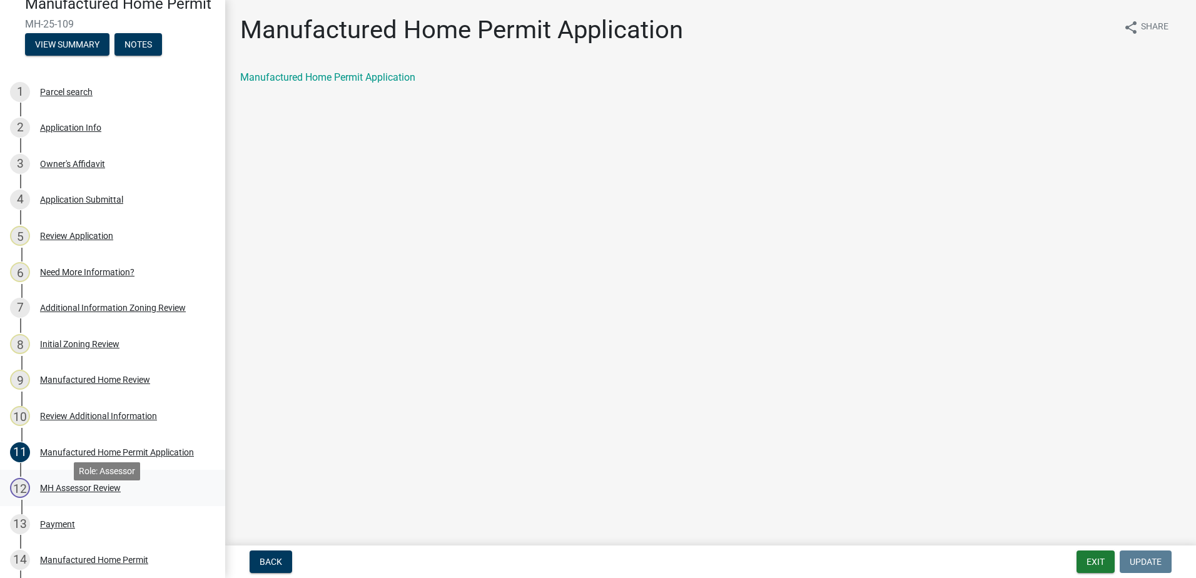 The width and height of the screenshot is (1196, 578). What do you see at coordinates (271, 562) in the screenshot?
I see `button: Back` at bounding box center [271, 562].